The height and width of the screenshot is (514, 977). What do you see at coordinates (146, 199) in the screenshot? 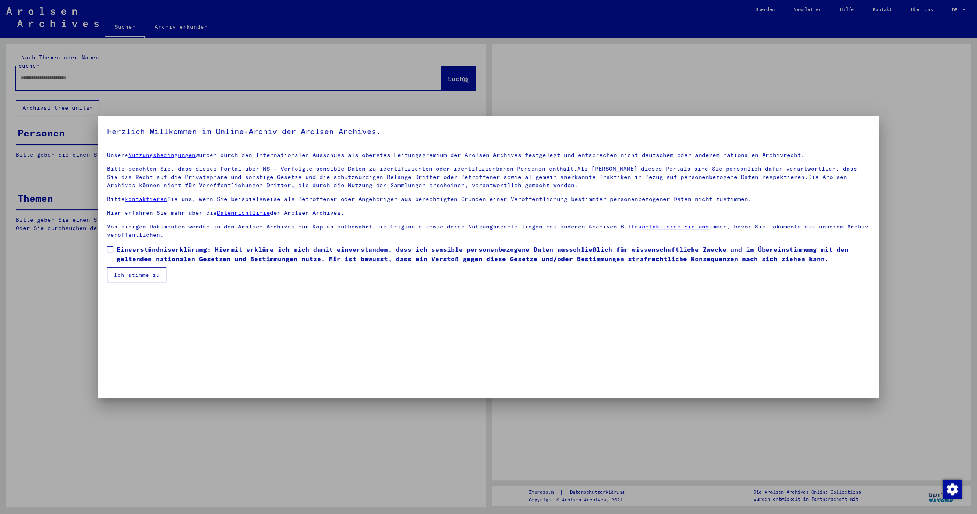
I see `a: kontaktieren` at bounding box center [146, 199].